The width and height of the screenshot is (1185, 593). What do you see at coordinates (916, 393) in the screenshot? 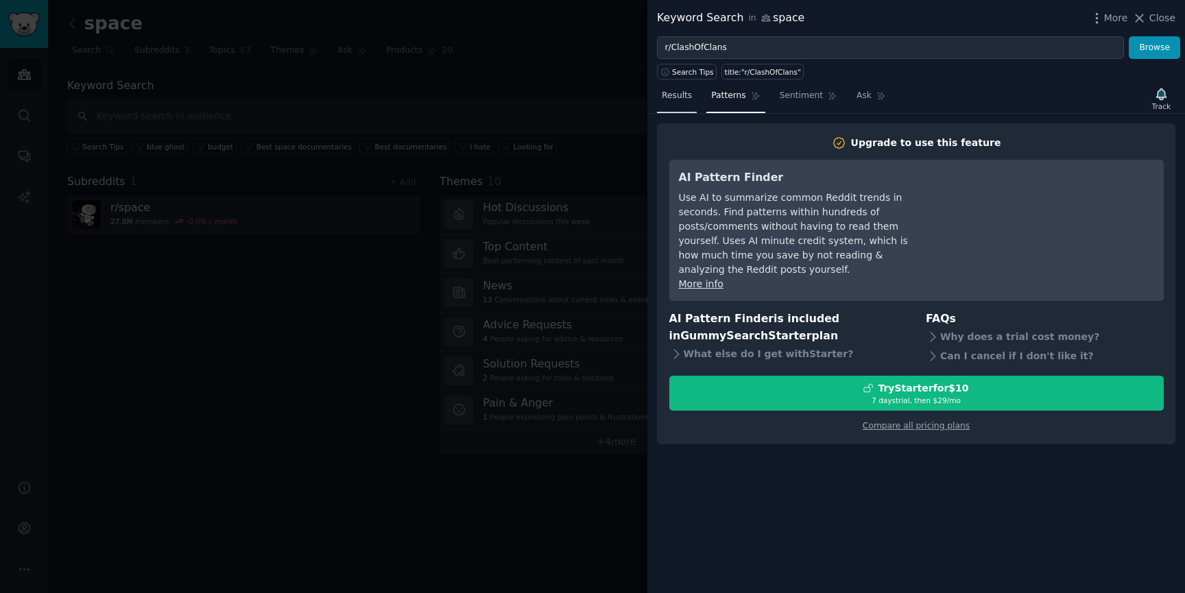
I see `button: TryStarterfor$107 daystrial, then $29/mo` at bounding box center [916, 393].